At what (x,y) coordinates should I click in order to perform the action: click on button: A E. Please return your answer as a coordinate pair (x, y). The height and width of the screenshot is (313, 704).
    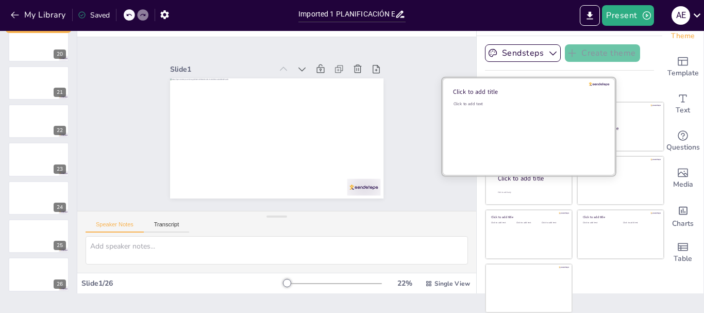
    Looking at the image, I should click on (681, 15).